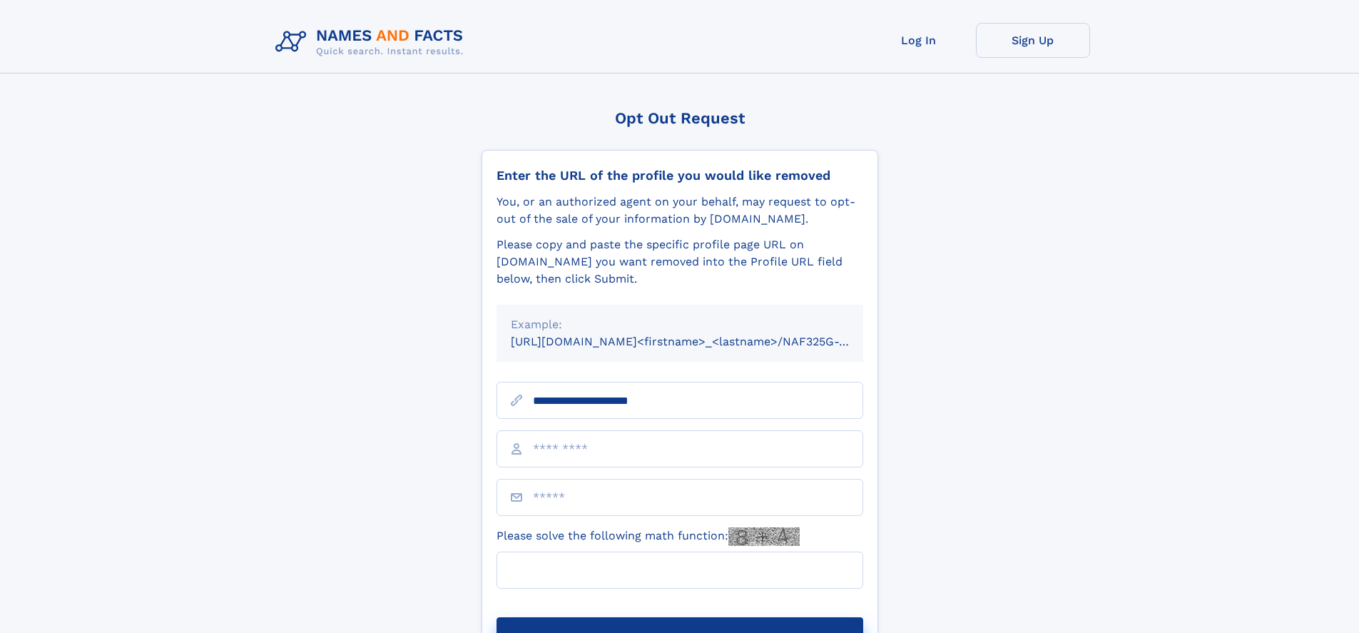 This screenshot has width=1359, height=633. I want to click on div: Enter the URL of the profile you would like removed, so click(680, 175).